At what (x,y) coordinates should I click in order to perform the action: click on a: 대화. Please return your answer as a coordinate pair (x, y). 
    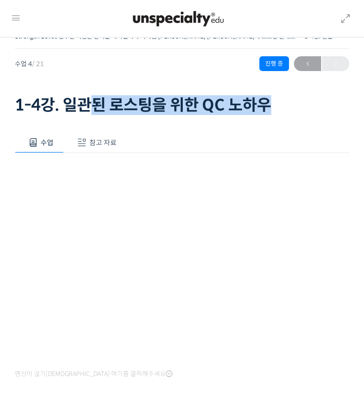
    Looking at the image, I should click on (96, 325).